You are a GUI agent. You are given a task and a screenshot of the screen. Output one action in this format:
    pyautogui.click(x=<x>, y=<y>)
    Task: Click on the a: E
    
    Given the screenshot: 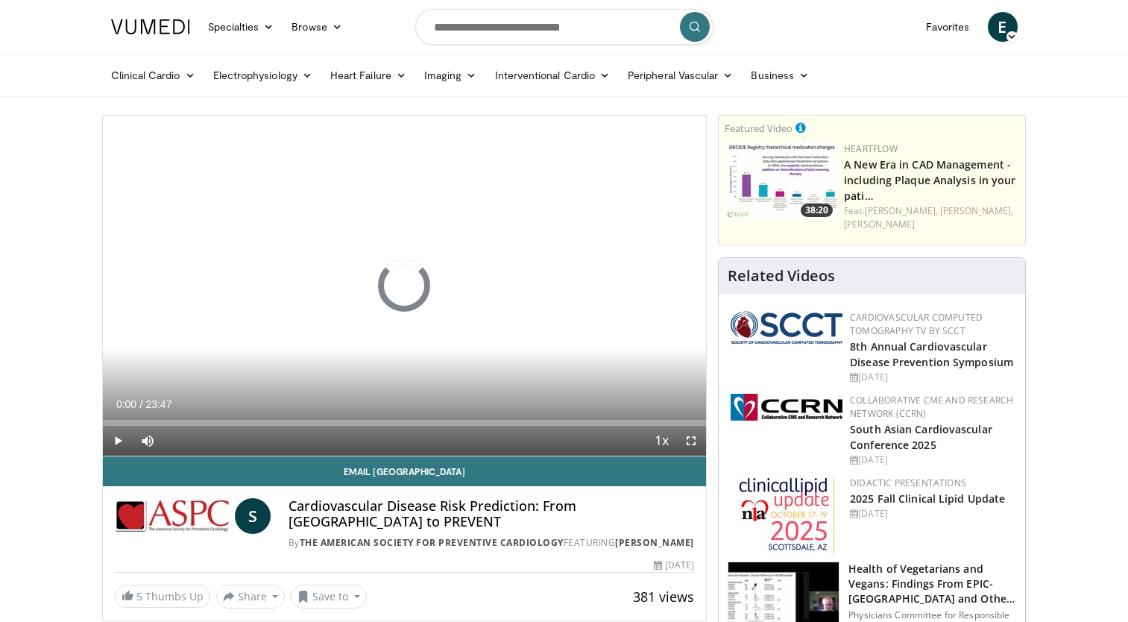 What is the action you would take?
    pyautogui.click(x=1002, y=27)
    